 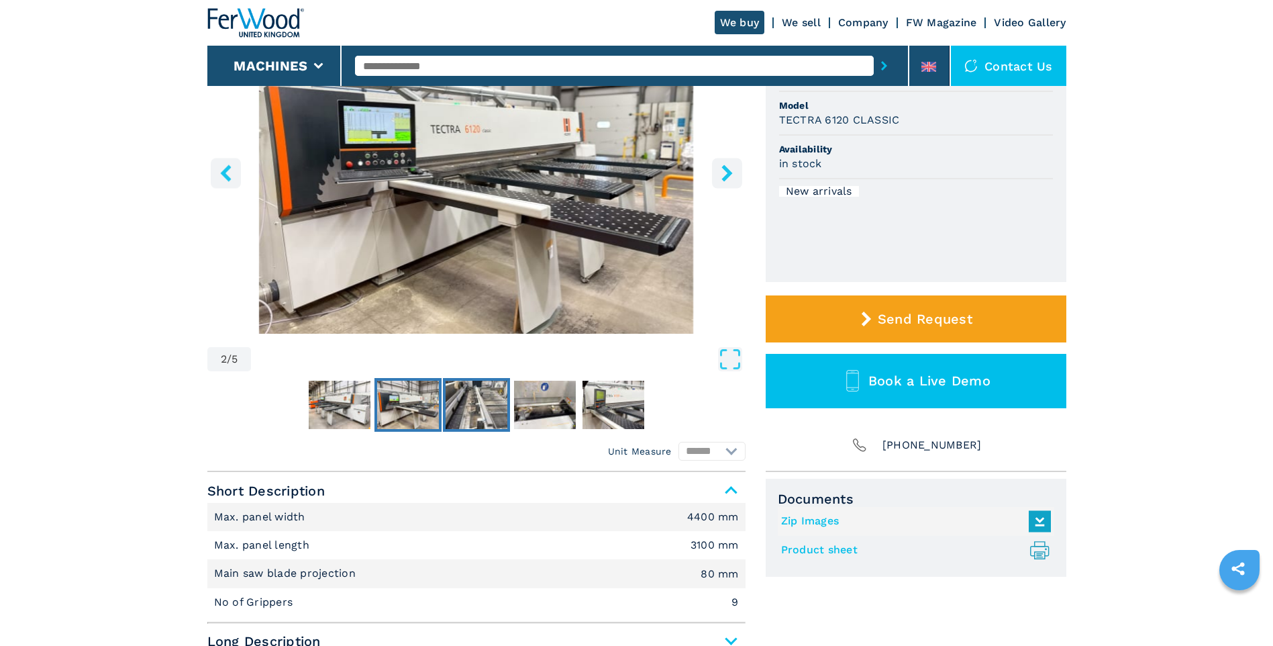 What do you see at coordinates (929, 381) in the screenshot?
I see `span: Book a Live Demo` at bounding box center [929, 381].